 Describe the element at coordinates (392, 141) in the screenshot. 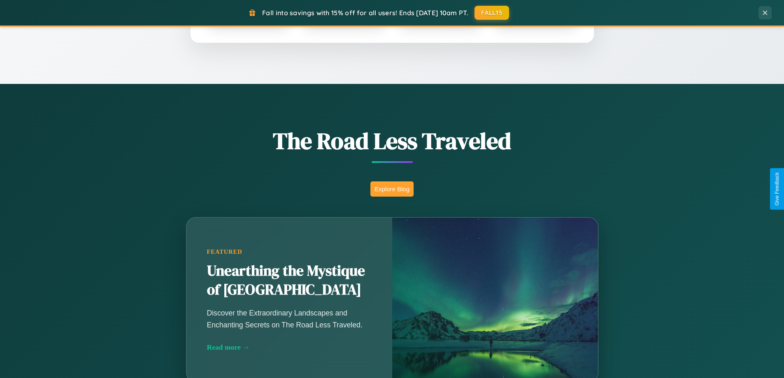

I see `h1: The Road Less Traveled` at that location.